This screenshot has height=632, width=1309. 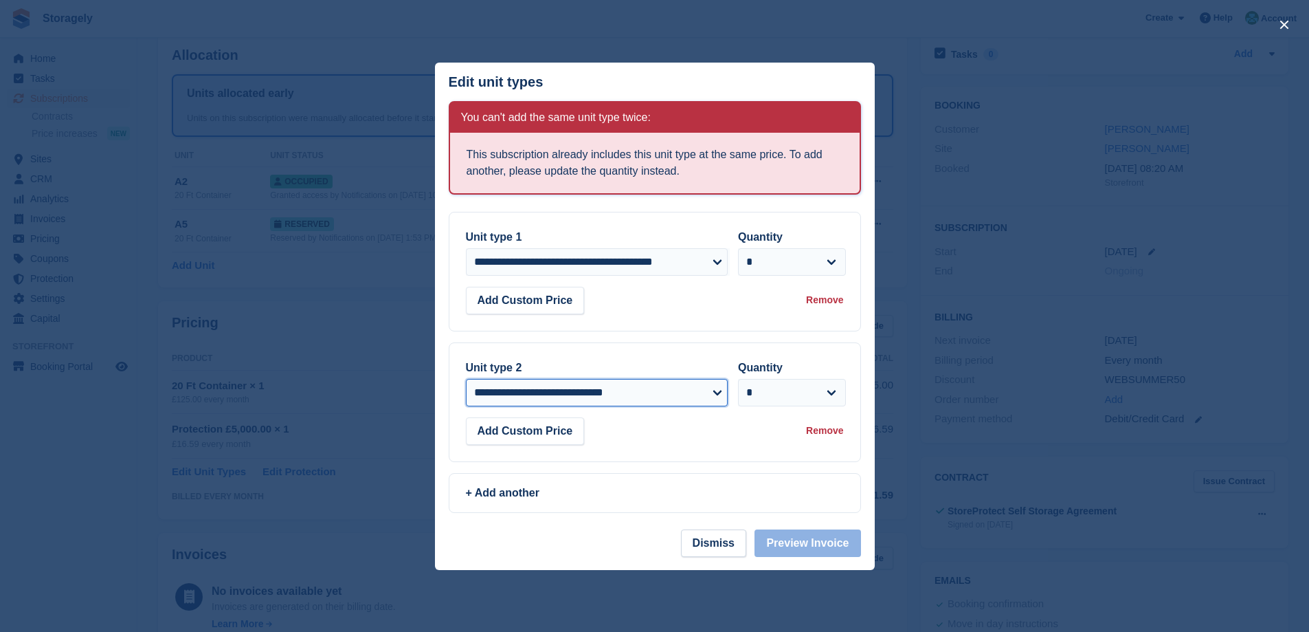 I want to click on button: Dismiss, so click(x=713, y=543).